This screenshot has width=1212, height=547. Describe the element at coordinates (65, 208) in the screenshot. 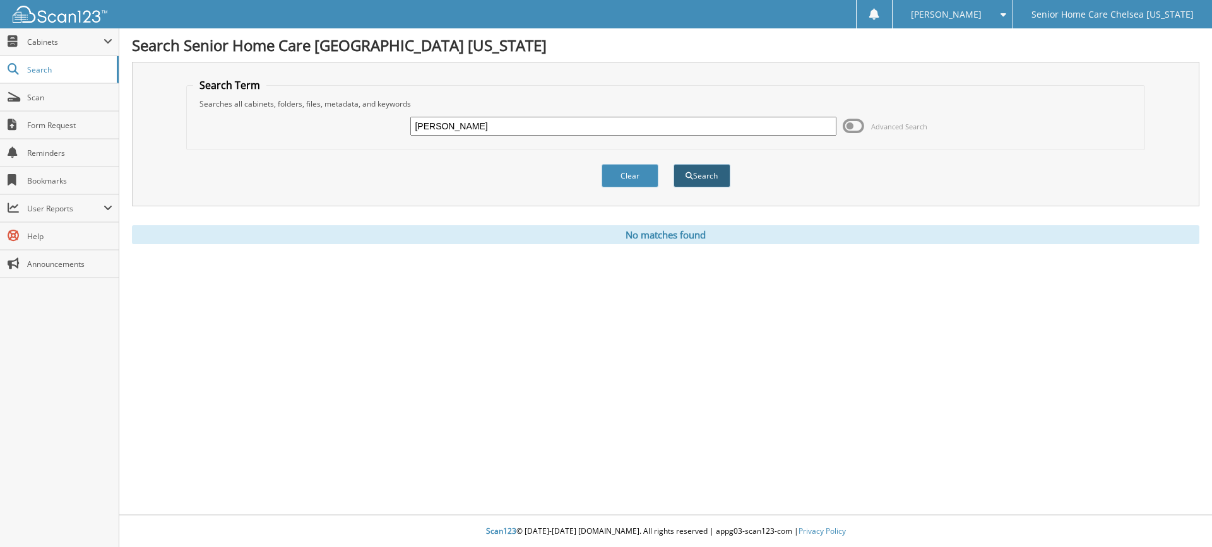

I see `span: User Reports` at that location.